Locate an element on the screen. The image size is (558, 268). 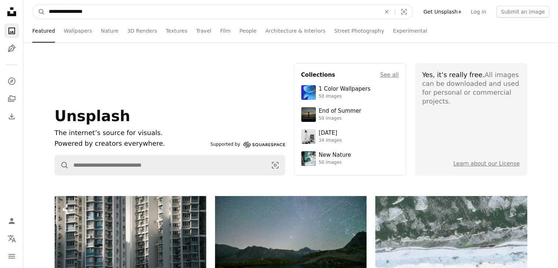
a: Textures is located at coordinates (176, 31).